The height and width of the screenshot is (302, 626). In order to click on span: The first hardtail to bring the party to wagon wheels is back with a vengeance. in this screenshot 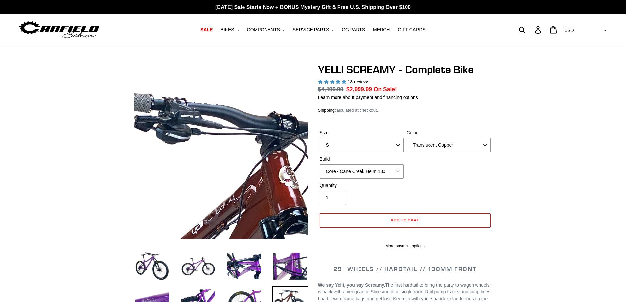, I will do `click(404, 288)`.